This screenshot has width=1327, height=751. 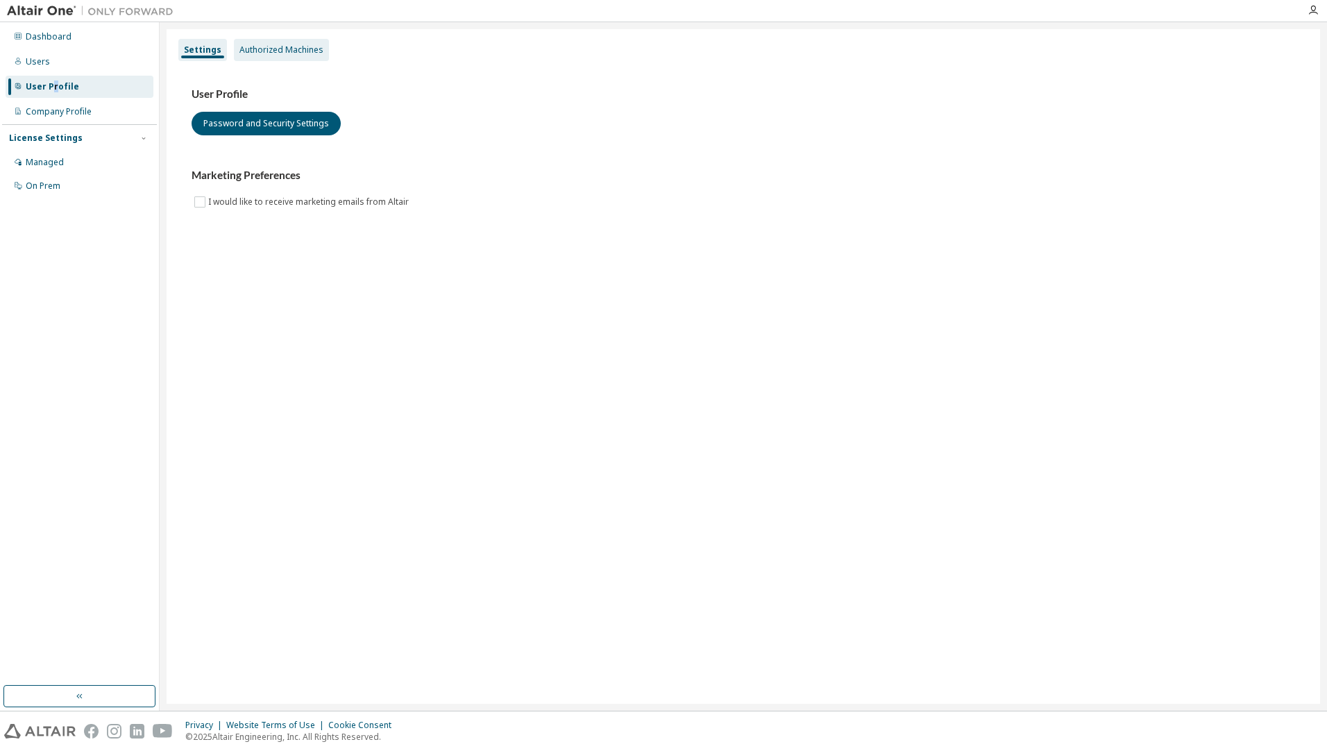 I want to click on div: User Profile, so click(x=52, y=87).